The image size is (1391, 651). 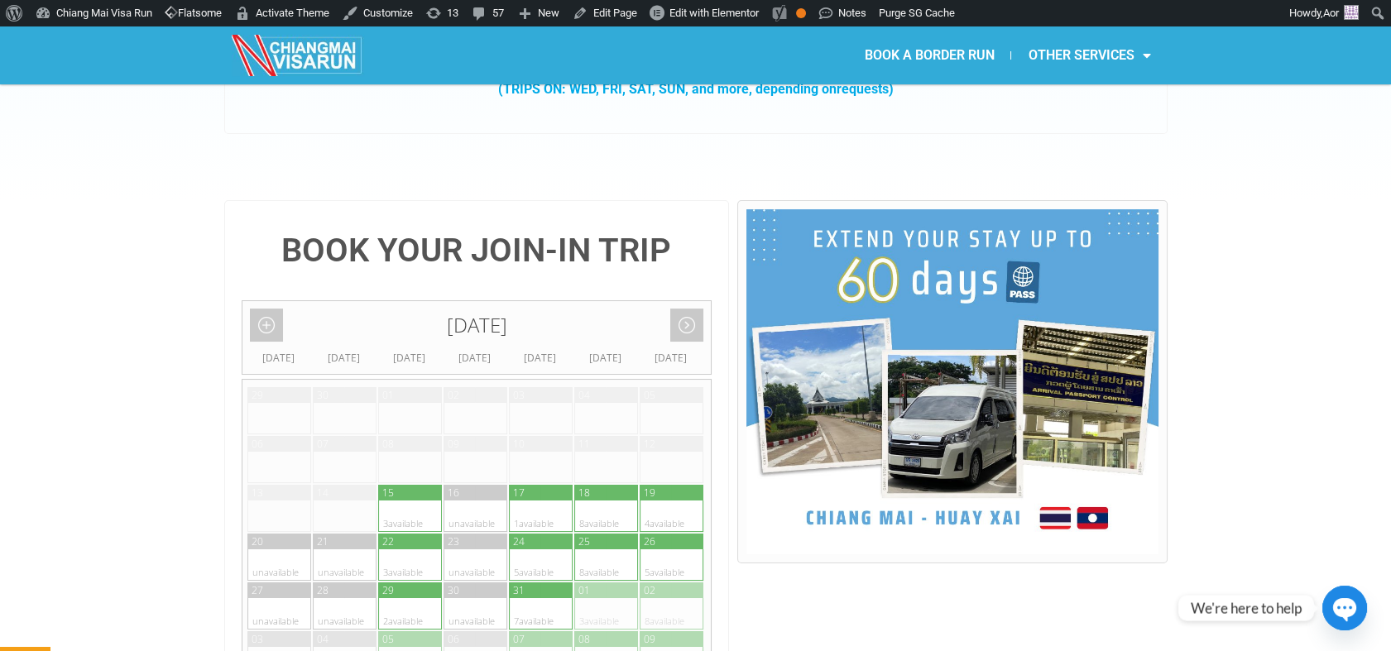 I want to click on div: 28, so click(x=323, y=590).